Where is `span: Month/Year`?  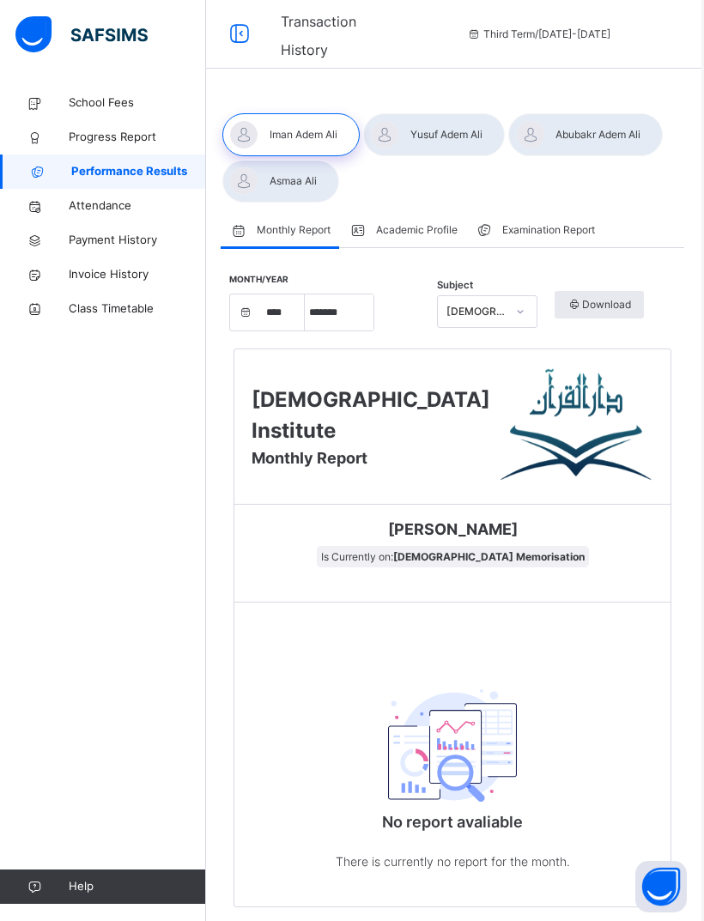
span: Month/Year is located at coordinates (258, 279).